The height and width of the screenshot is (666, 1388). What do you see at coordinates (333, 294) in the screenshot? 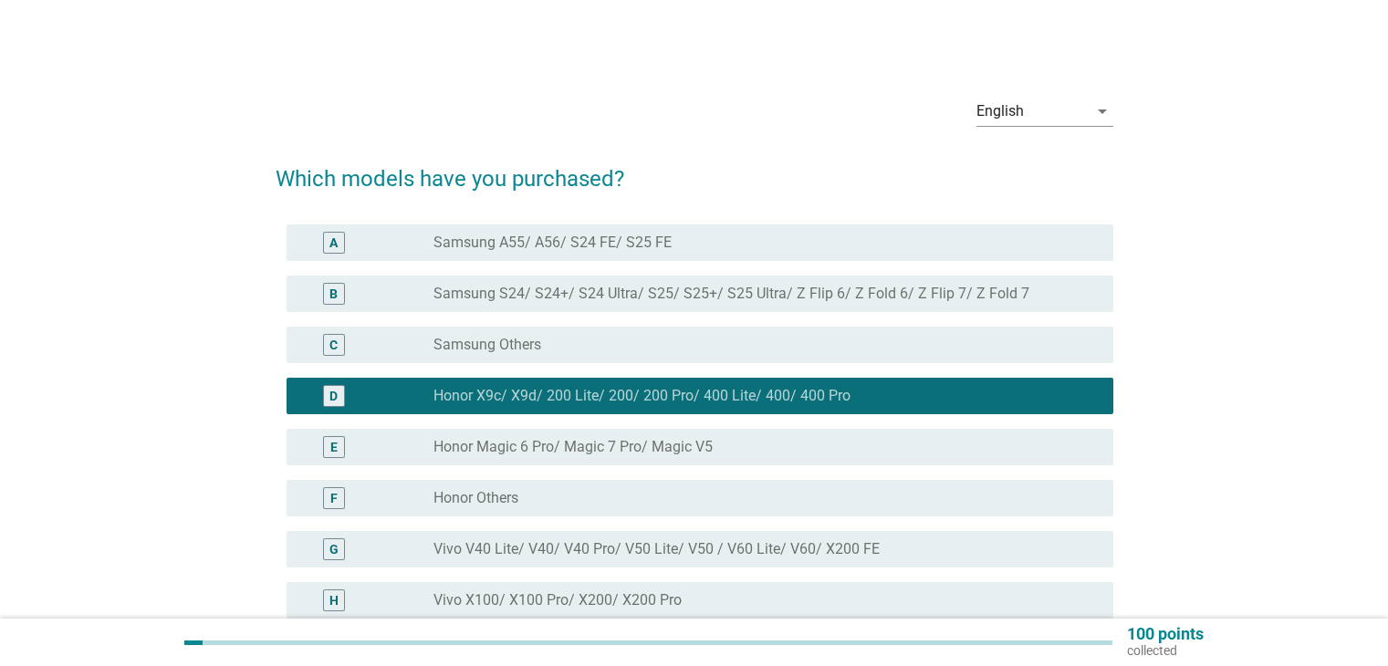
I see `div: B` at bounding box center [333, 294].